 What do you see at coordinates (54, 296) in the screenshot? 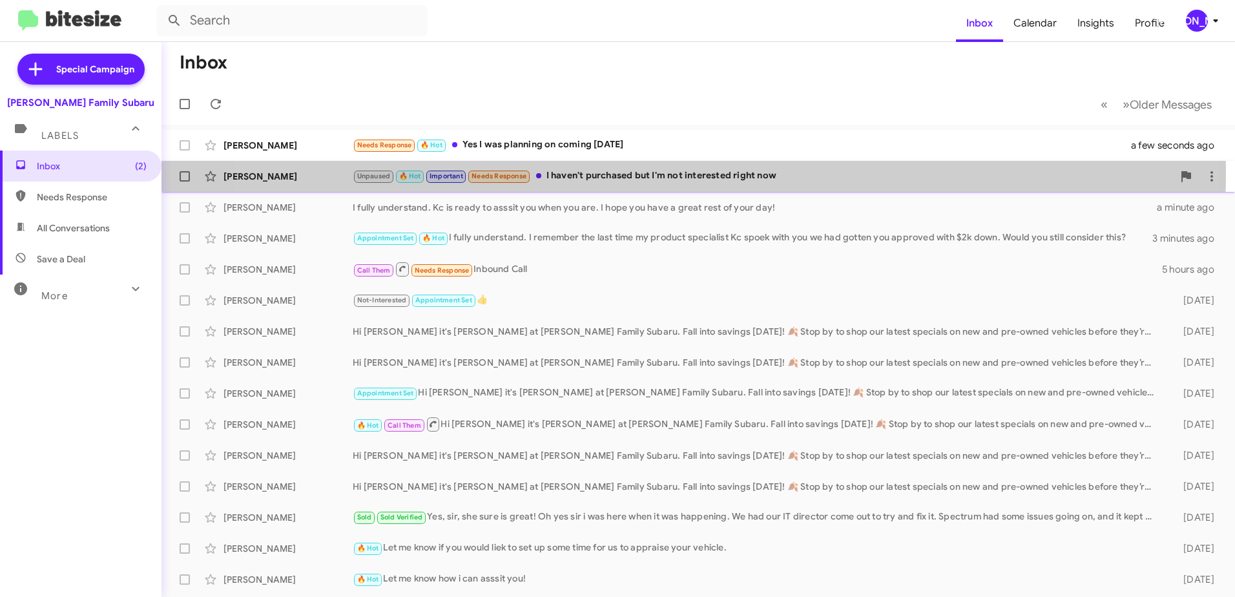
I see `span: More` at bounding box center [54, 296].